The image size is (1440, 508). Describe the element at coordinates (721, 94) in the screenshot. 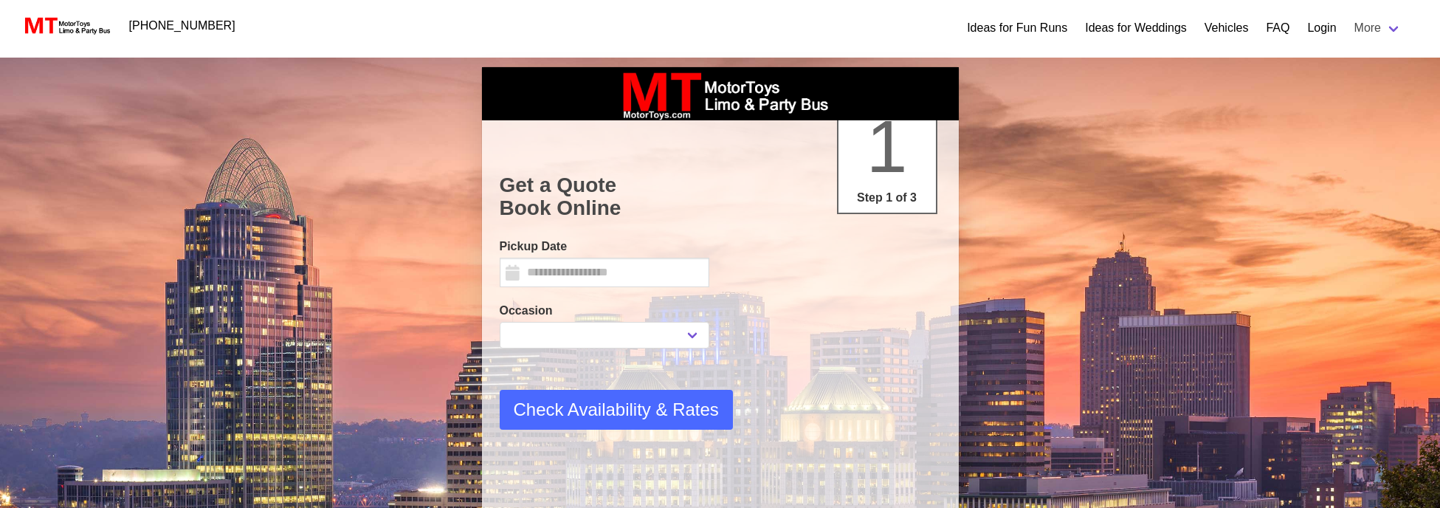

I see `img: box_logo_brand.jpeg` at that location.